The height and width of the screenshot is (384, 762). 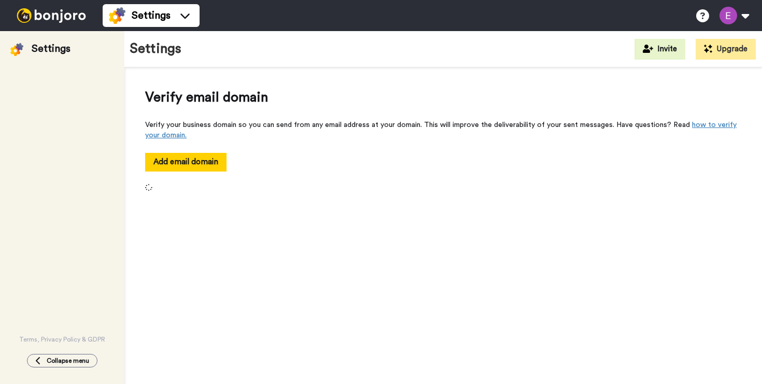 I want to click on h1: Settings, so click(x=155, y=49).